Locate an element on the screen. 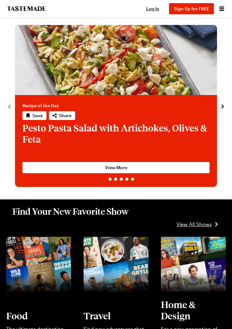  span: Go to slide 5 is located at coordinates (127, 179).